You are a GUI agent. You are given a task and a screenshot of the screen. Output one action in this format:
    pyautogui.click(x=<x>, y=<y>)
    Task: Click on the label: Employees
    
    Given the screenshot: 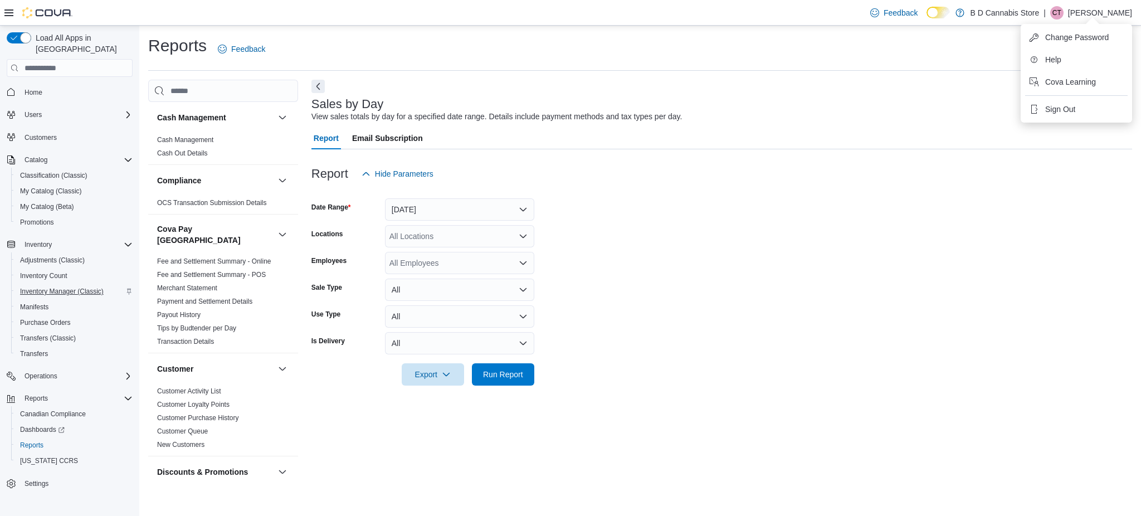 What is the action you would take?
    pyautogui.click(x=329, y=261)
    